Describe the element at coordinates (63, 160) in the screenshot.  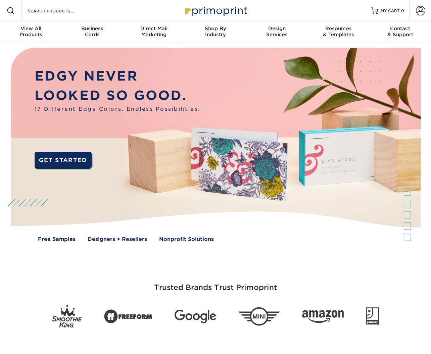
I see `a: GET STARTED` at that location.